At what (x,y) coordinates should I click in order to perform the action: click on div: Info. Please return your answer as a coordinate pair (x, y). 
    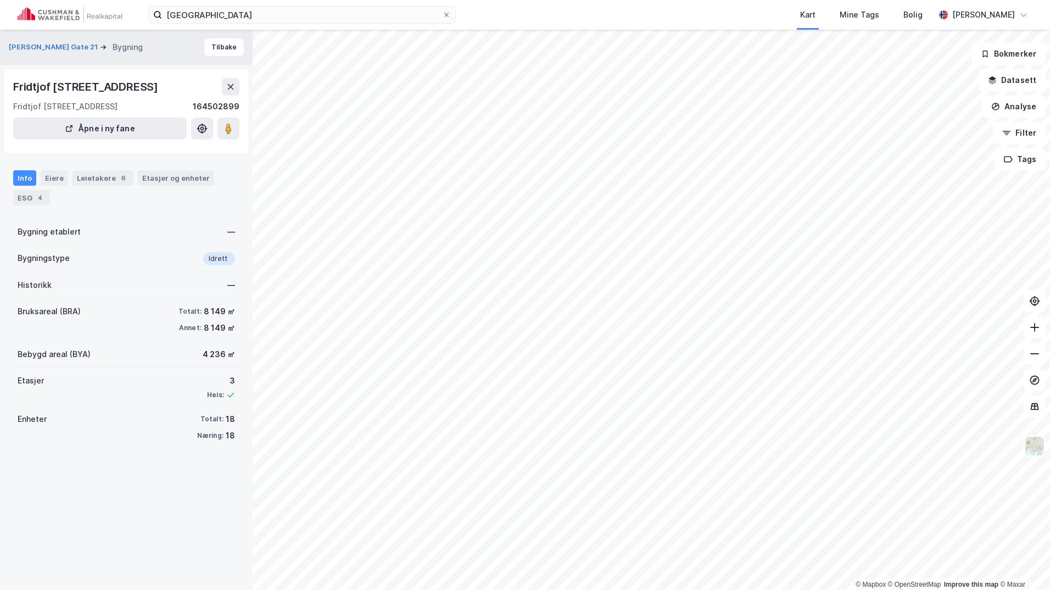
    Looking at the image, I should click on (25, 178).